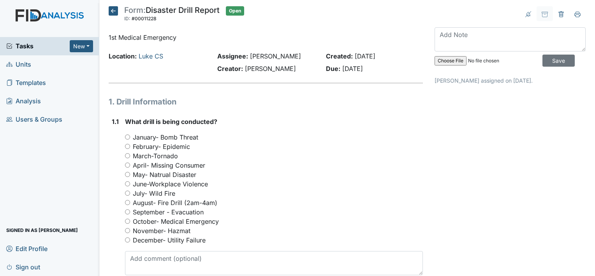 Image resolution: width=595 pixels, height=276 pixels. What do you see at coordinates (127, 146) in the screenshot?
I see `input: February- Epidemic` at bounding box center [127, 146].